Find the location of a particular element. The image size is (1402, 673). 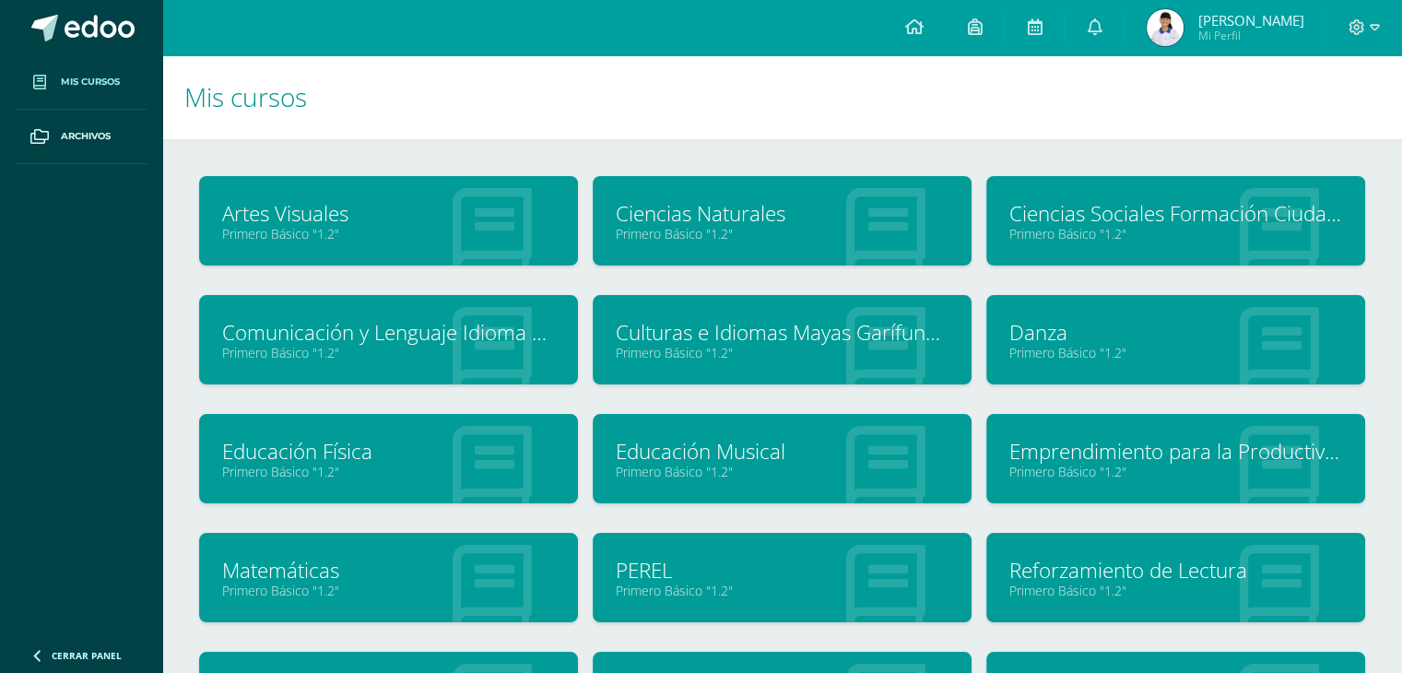

a: Ciencias Sociales Formación Ciudadana e Interculturalidad is located at coordinates (1175, 213).